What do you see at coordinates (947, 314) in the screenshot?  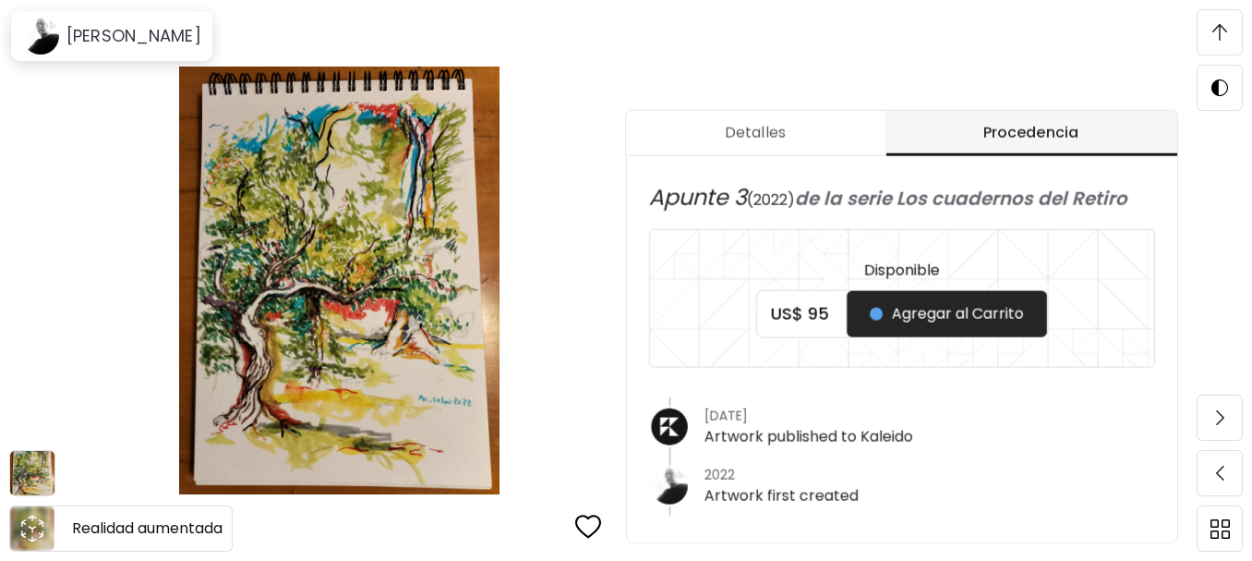 I see `span: Agregar al Carrito` at bounding box center [947, 314].